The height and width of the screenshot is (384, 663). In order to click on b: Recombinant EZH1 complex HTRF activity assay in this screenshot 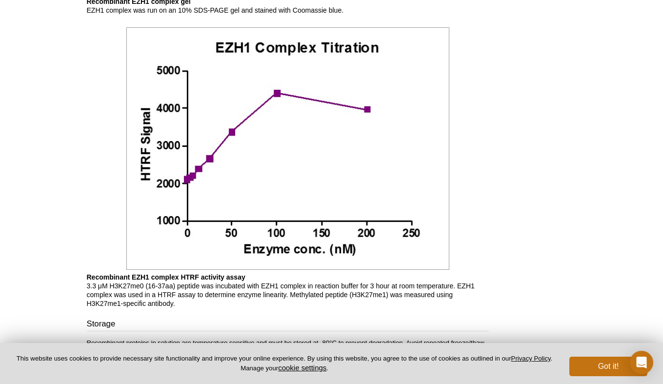, I will do `click(166, 277)`.